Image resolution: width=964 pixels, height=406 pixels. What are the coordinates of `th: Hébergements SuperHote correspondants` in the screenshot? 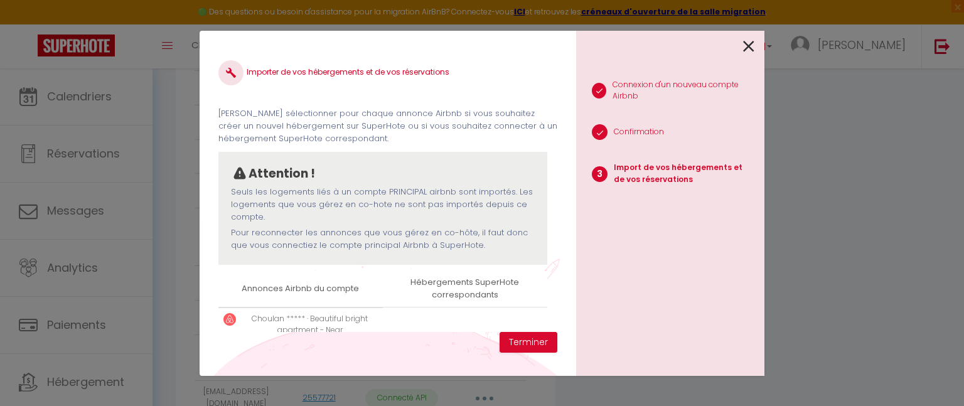 It's located at (465, 289).